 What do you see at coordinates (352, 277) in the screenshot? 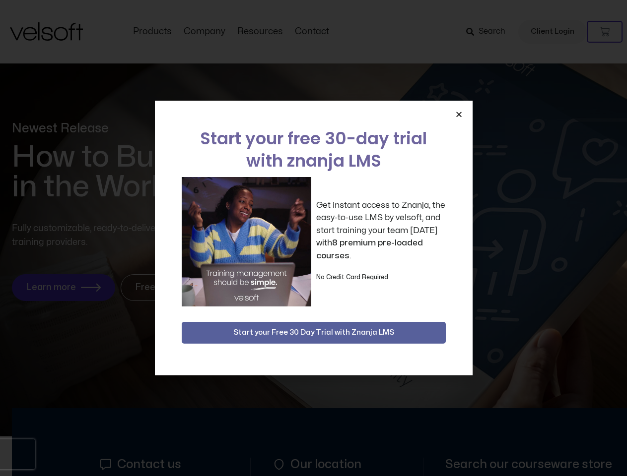
I see `strong: No Credit Card Required` at bounding box center [352, 277].